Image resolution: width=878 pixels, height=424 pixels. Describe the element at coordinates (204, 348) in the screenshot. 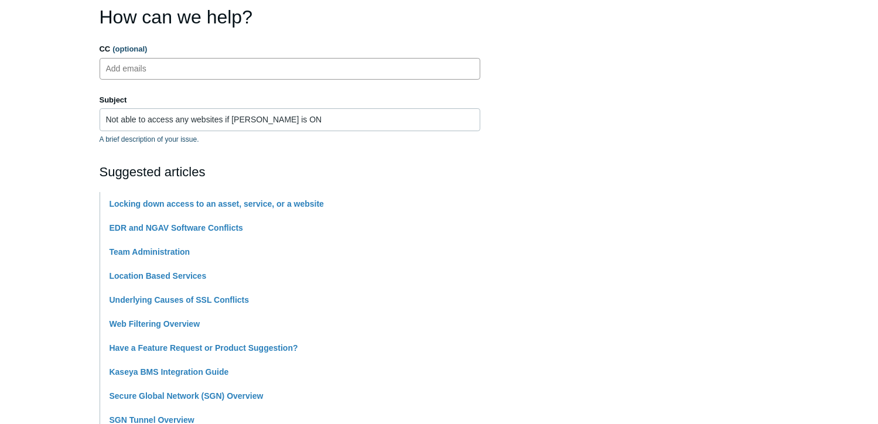

I see `a: Have a Feature Request or Product Suggestion?` at that location.